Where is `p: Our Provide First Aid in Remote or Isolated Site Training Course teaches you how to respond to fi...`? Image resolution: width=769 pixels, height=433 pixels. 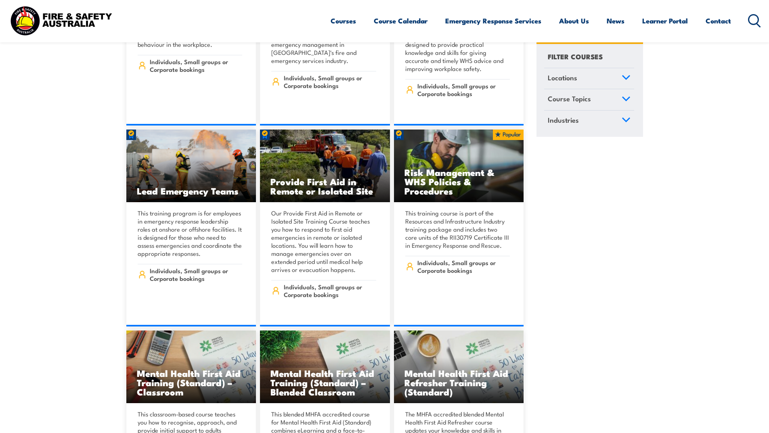 p: Our Provide First Aid in Remote or Isolated Site Training Course teaches you how to respond to fi... is located at coordinates (324, 241).